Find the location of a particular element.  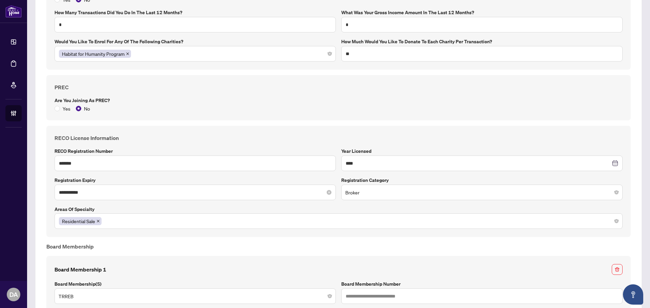

label: Areas of Specialty is located at coordinates (338, 210).